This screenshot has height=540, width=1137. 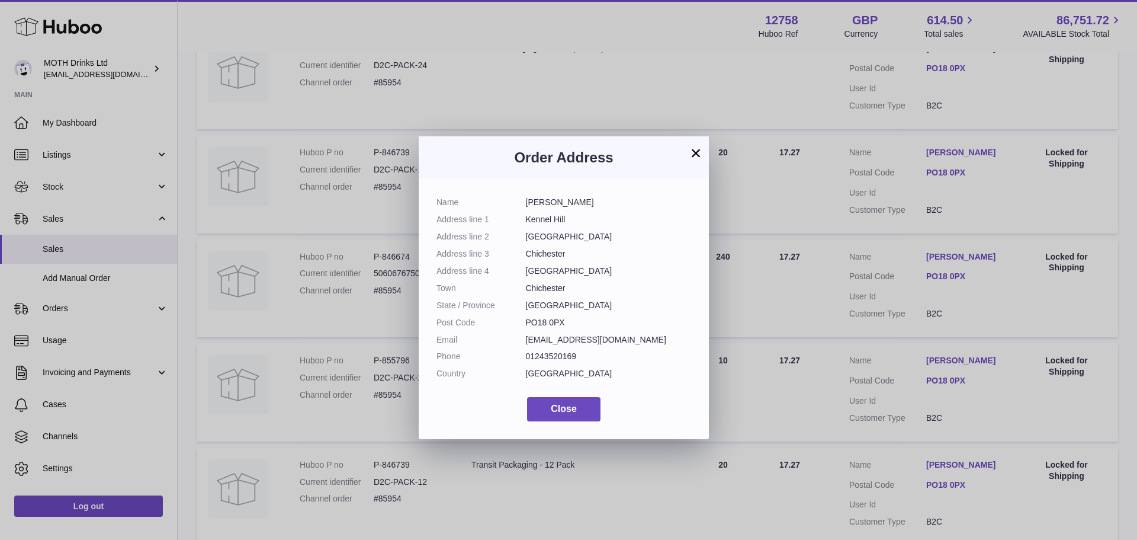 What do you see at coordinates (481, 339) in the screenshot?
I see `dt: Email` at bounding box center [481, 339].